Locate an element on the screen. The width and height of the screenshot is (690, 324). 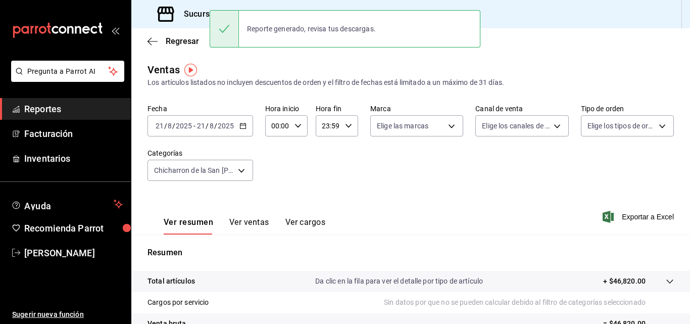
button: Pregunta a Parrot AI is located at coordinates (68, 71).